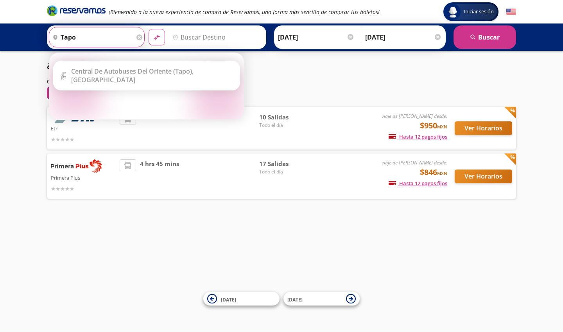  I want to click on input: Buscar Destino, so click(216, 37).